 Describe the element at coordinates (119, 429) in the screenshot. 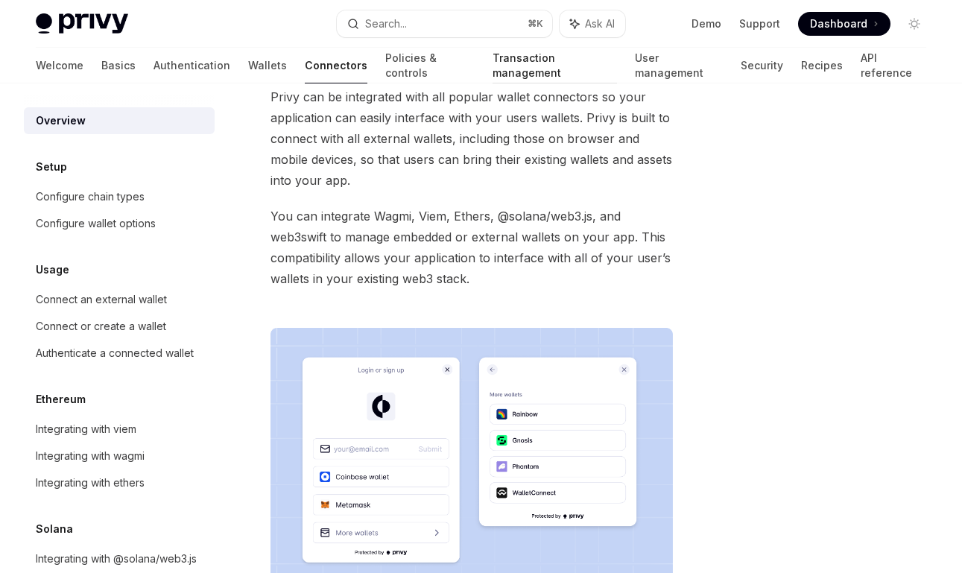

I see `a: Integrating with viem` at that location.